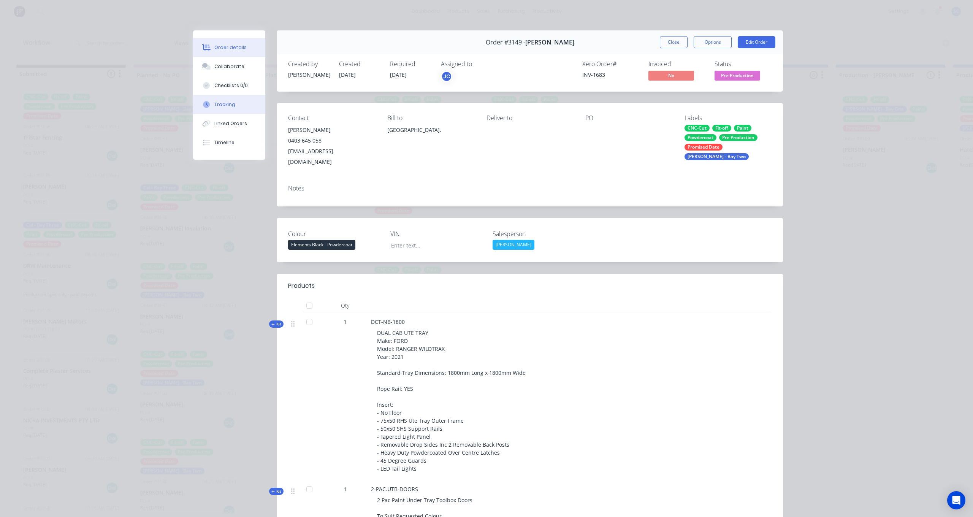 Image resolution: width=973 pixels, height=517 pixels. What do you see at coordinates (738, 138) in the screenshot?
I see `div: Pre Production` at bounding box center [738, 138].